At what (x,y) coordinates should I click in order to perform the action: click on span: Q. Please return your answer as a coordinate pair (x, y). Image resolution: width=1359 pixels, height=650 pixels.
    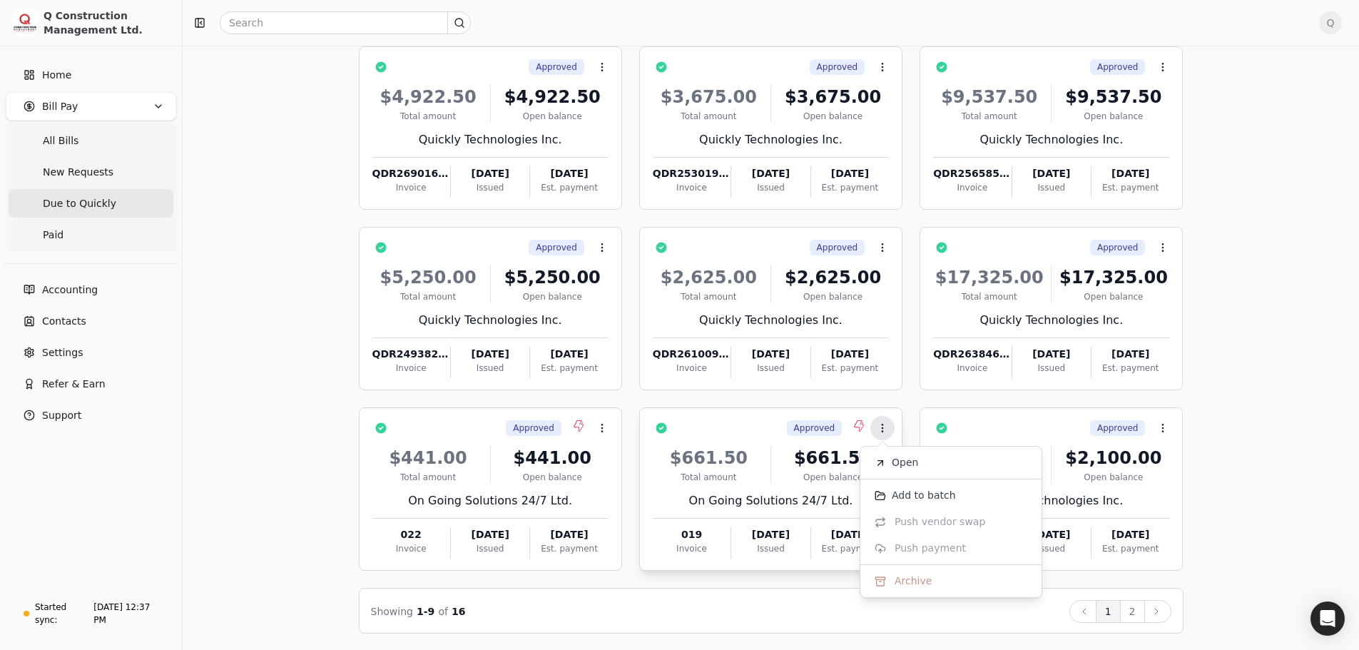
    Looking at the image, I should click on (1330, 23).